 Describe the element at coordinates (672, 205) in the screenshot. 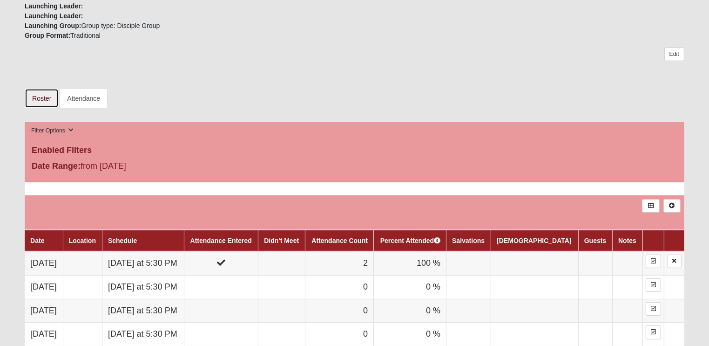

I see `a: Alt+N` at that location.